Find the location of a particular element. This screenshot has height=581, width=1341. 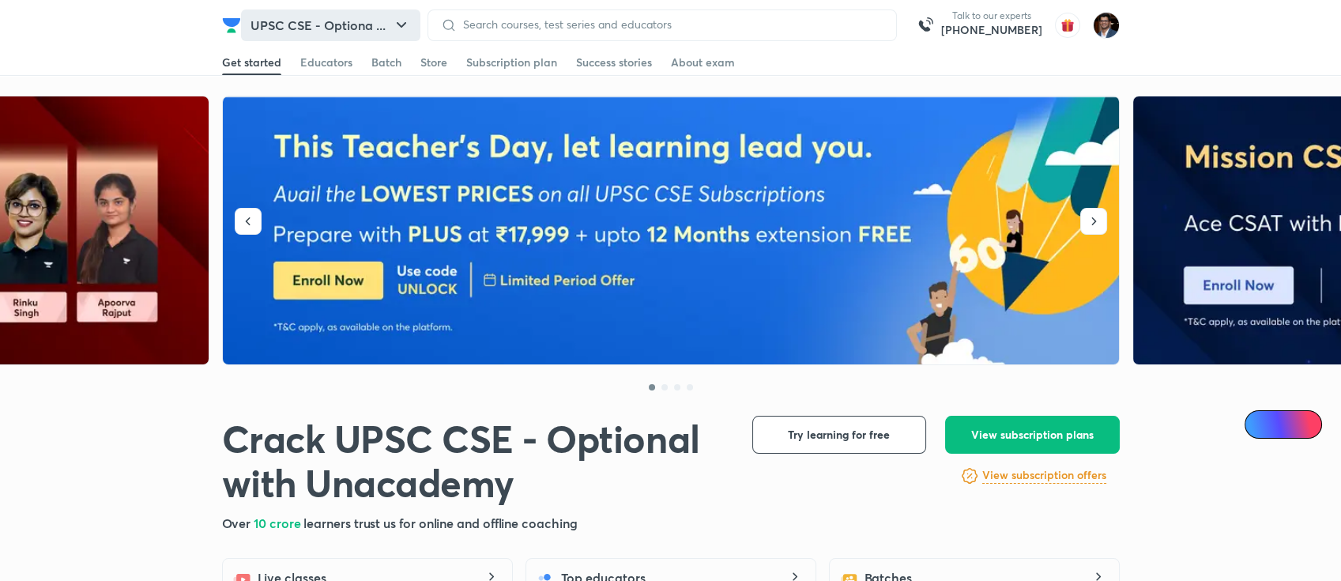

h6: View subscription offers is located at coordinates (1044, 475).